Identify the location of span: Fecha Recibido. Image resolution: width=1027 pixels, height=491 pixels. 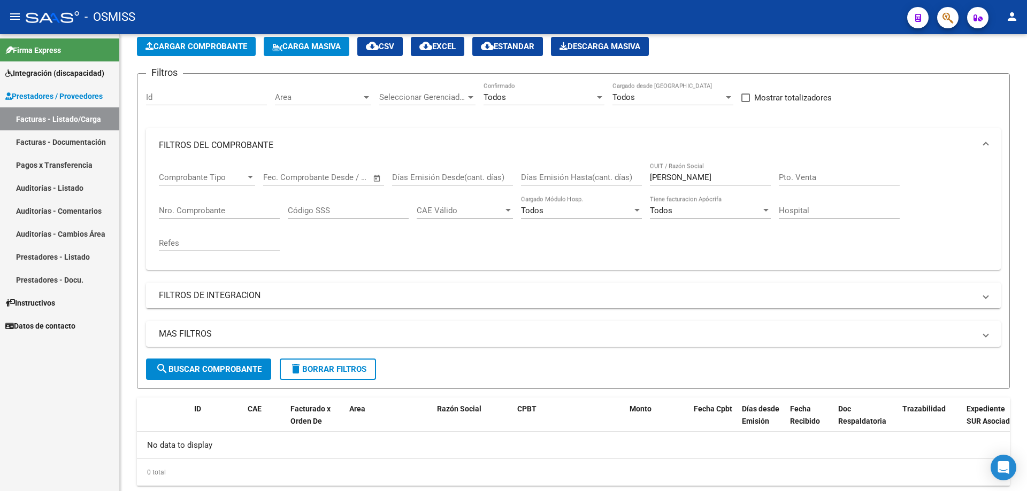
(805, 415).